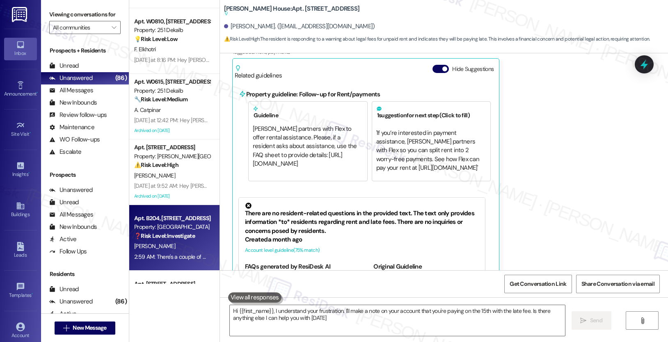  Describe the element at coordinates (85, 14) in the screenshot. I see `label: Viewing conversations for` at that location.